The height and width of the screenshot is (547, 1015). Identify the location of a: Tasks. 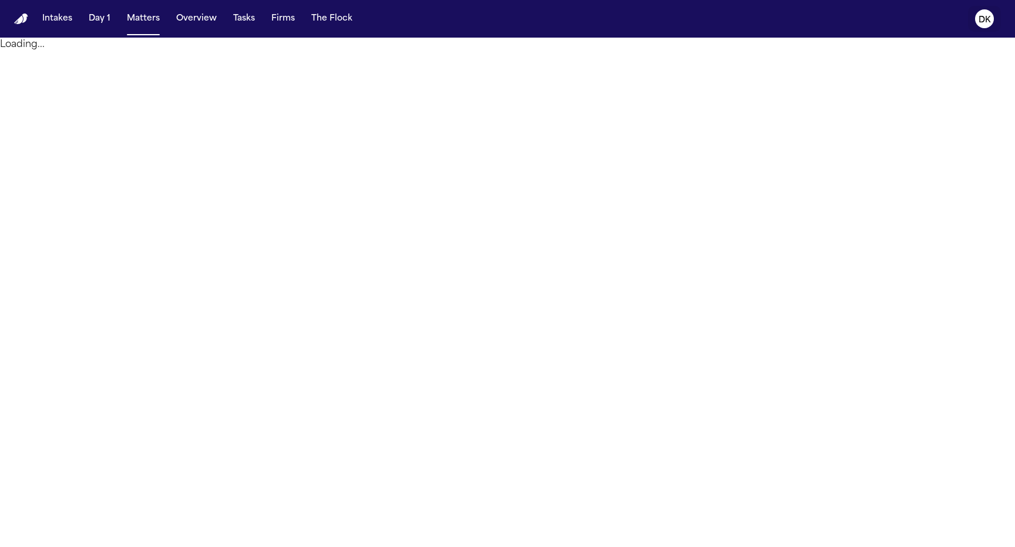
(244, 19).